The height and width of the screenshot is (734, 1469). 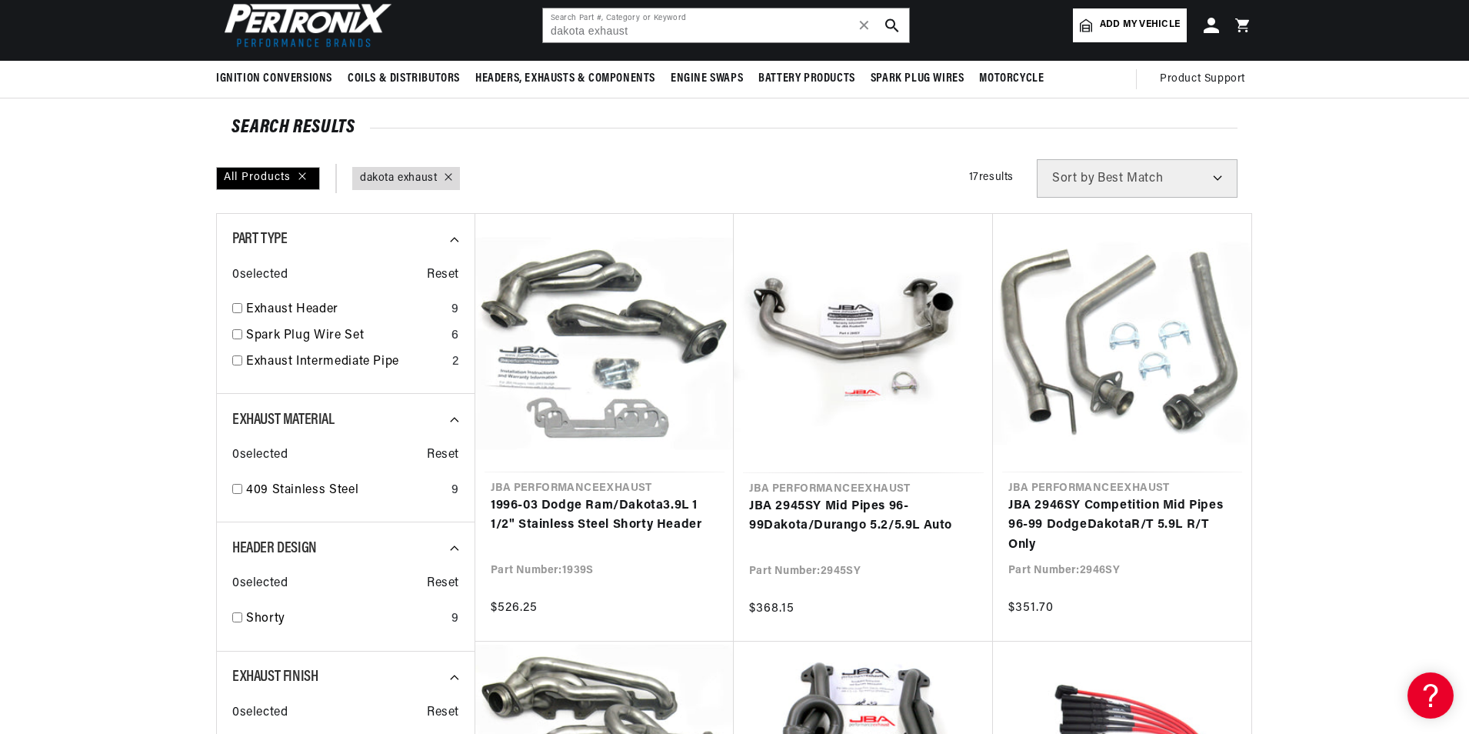 I want to click on a: Exhaust Intermediate Pipe, so click(x=346, y=362).